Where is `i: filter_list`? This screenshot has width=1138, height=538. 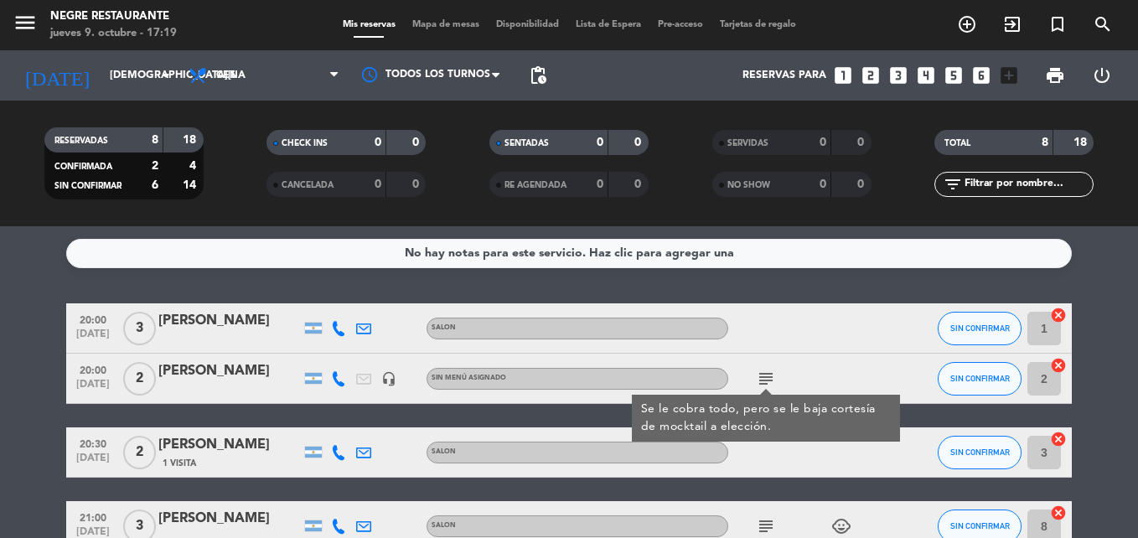
i: filter_list is located at coordinates (953, 184).